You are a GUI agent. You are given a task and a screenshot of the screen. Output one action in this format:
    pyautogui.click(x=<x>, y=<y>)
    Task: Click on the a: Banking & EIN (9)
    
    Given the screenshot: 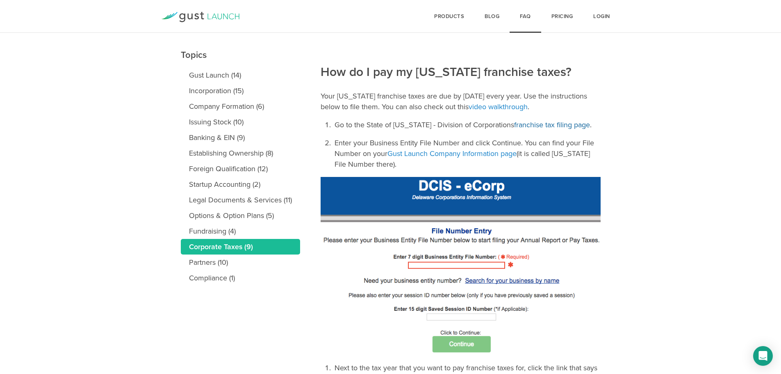 What is the action you would take?
    pyautogui.click(x=240, y=137)
    